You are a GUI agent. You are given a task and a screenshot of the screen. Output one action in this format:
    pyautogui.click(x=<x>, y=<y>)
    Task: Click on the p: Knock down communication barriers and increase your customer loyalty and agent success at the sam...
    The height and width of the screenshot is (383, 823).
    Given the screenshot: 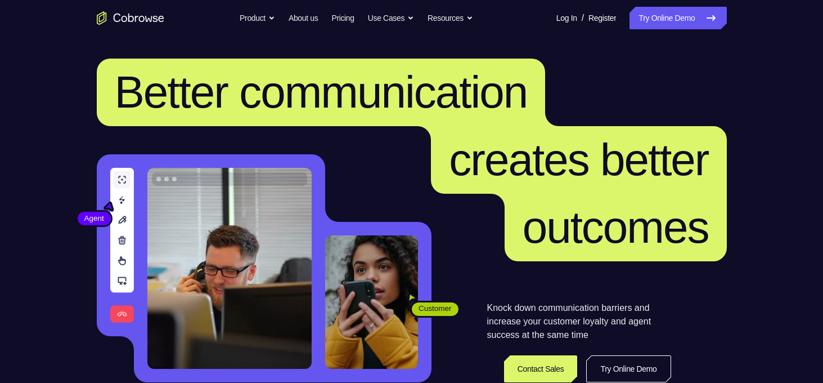 What is the action you would take?
    pyautogui.click(x=579, y=321)
    